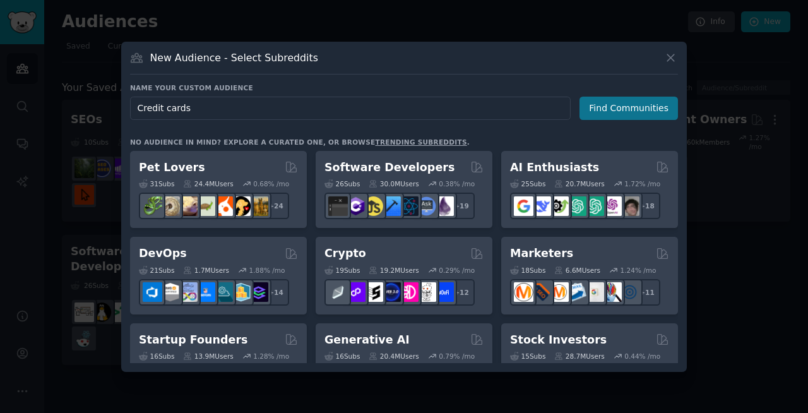  What do you see at coordinates (205, 206) in the screenshot?
I see `img: turtle` at bounding box center [205, 206].